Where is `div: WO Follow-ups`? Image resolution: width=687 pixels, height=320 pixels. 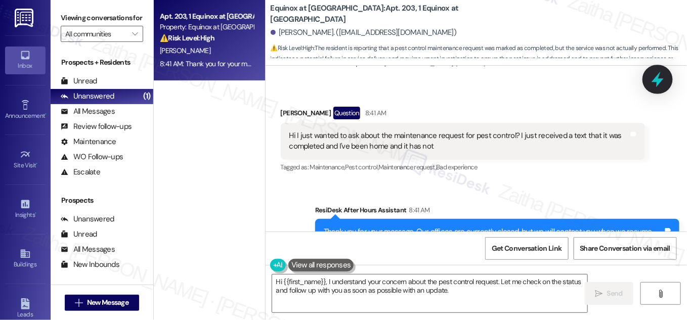 div: WO Follow-ups is located at coordinates (92, 157).